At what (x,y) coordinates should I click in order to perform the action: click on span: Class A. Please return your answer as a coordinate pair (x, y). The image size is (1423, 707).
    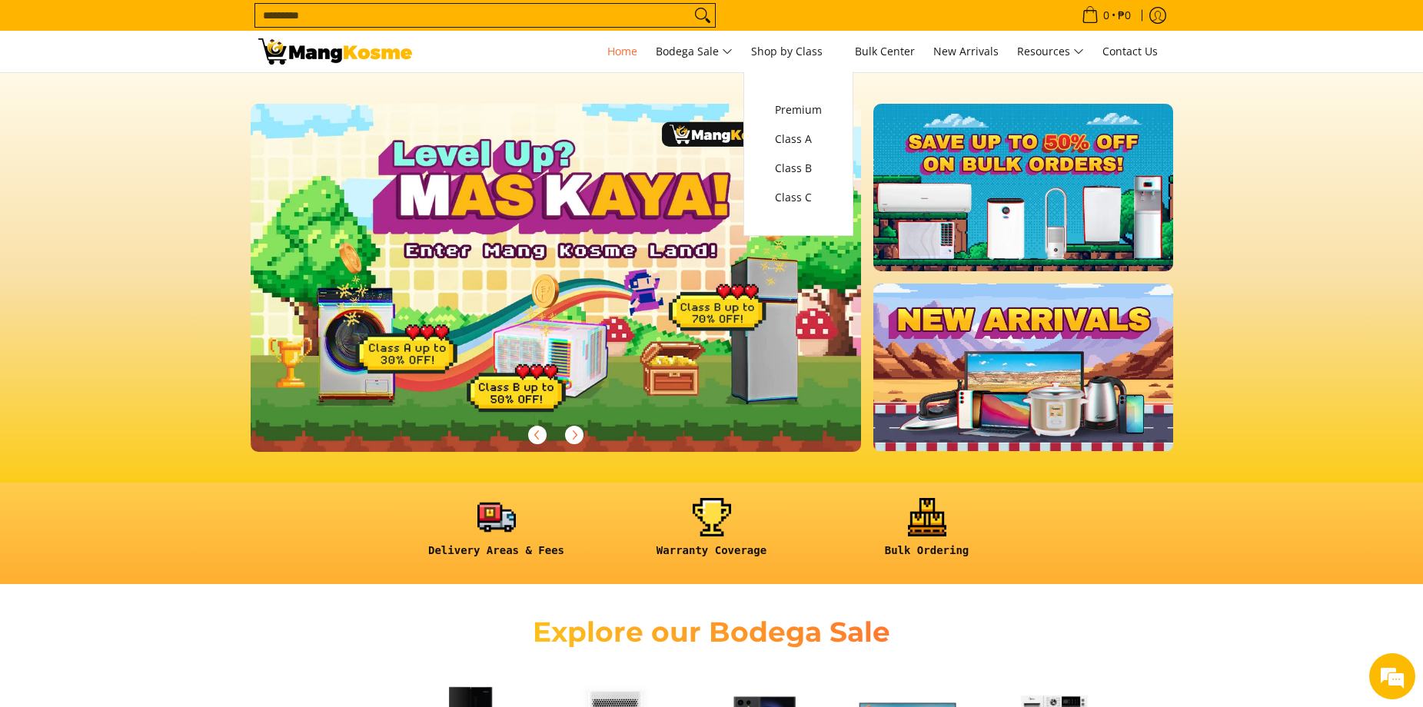
    Looking at the image, I should click on (798, 139).